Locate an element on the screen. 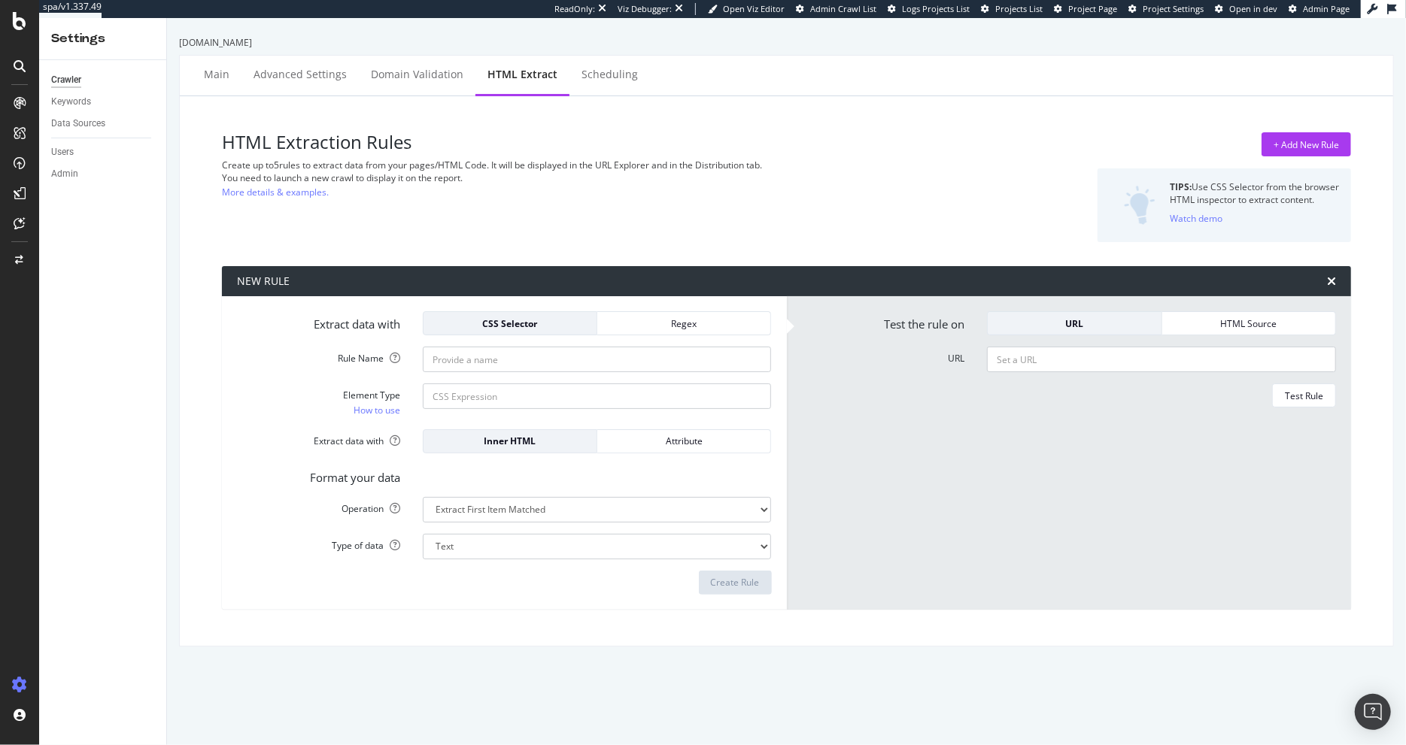 The width and height of the screenshot is (1406, 745). a: Admin Page is located at coordinates (1318, 9).